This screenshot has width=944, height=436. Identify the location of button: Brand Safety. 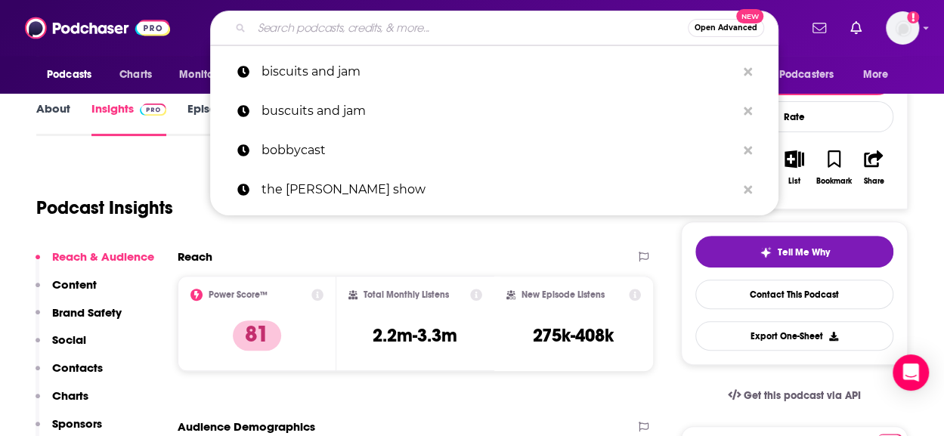
(79, 319).